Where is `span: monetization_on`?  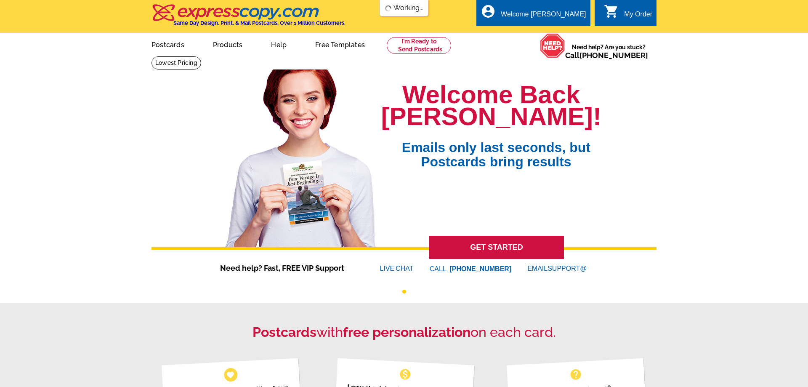 span: monetization_on is located at coordinates (405, 374).